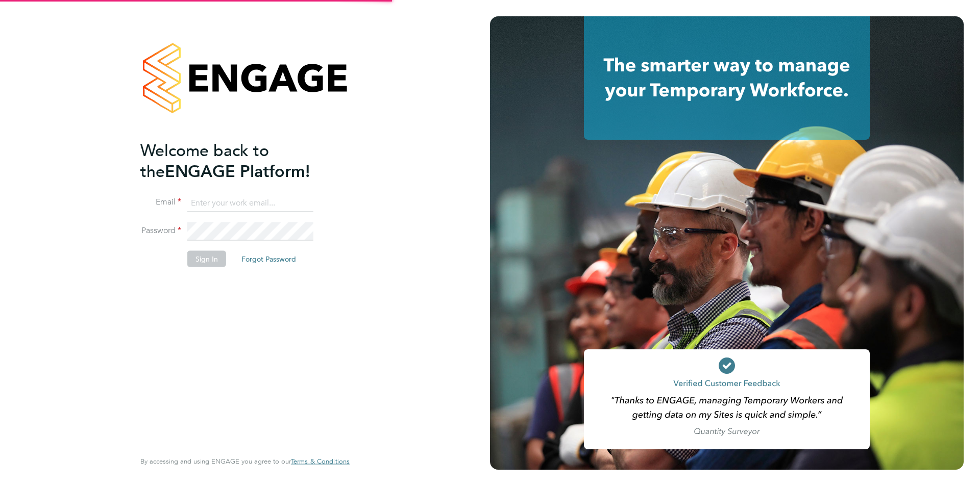 The width and height of the screenshot is (980, 486). I want to click on button: Sign In, so click(207, 259).